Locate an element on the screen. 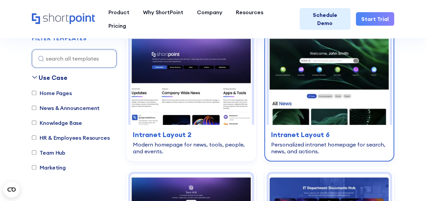  div: Personalized intranet homepage for search, news, and actions. is located at coordinates (329, 148).